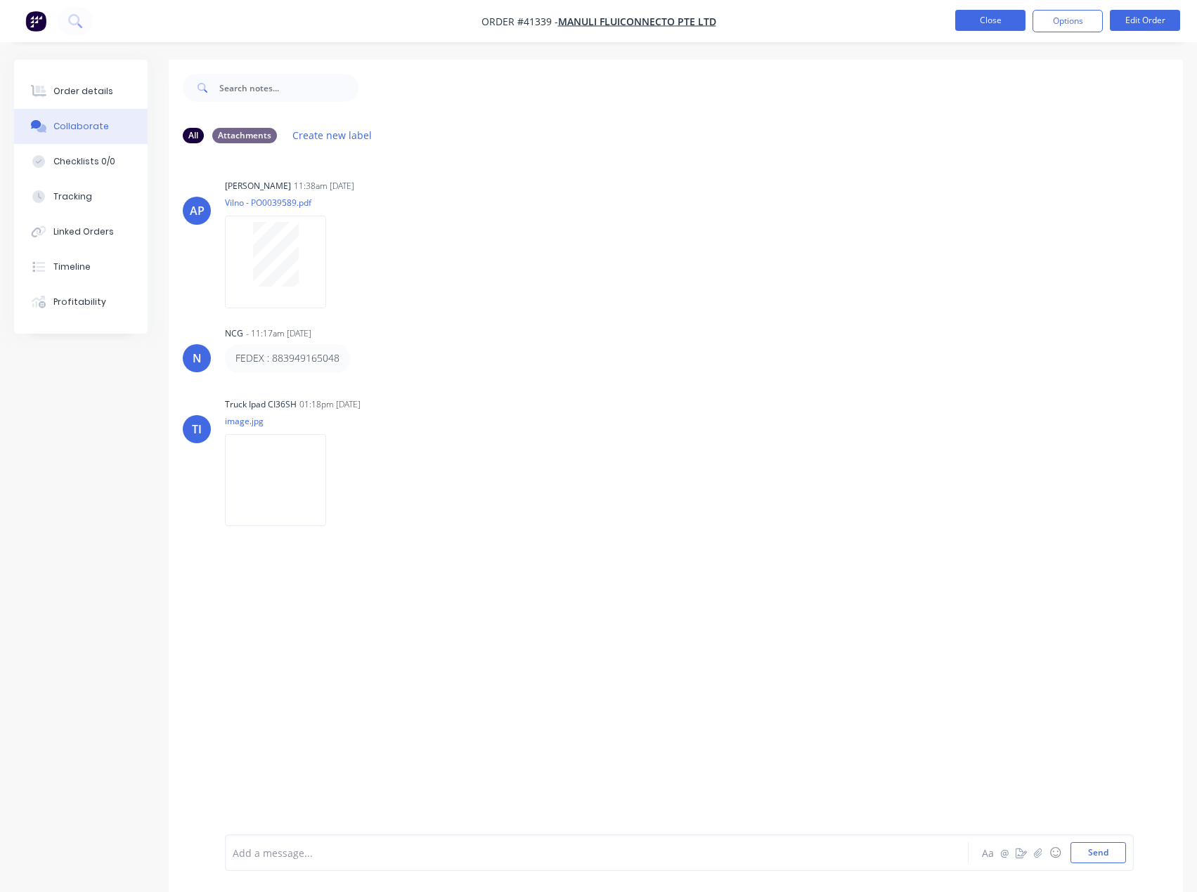  Describe the element at coordinates (84, 232) in the screenshot. I see `div: Linked Orders` at that location.